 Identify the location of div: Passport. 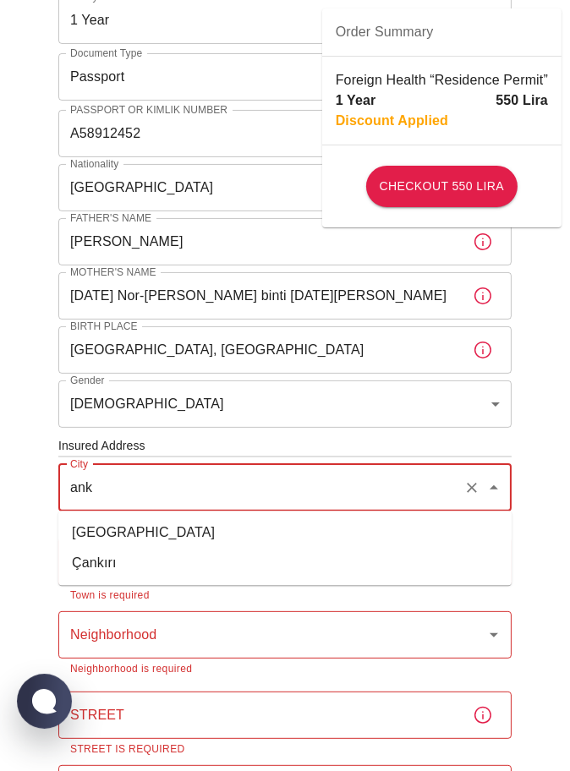
(285, 77).